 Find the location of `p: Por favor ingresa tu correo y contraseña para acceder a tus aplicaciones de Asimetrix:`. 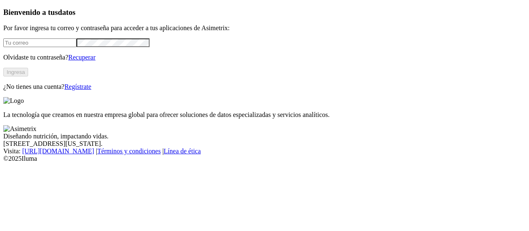

p: Por favor ingresa tu correo y contraseña para acceder a tus aplicaciones de Asimetrix: is located at coordinates (265, 28).